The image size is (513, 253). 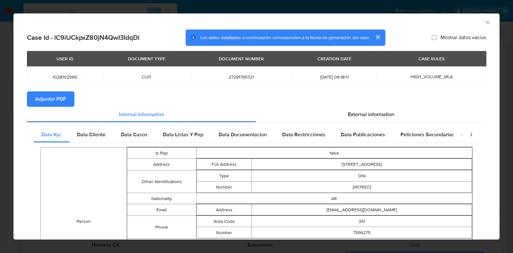 I want to click on td: Email, so click(x=161, y=210).